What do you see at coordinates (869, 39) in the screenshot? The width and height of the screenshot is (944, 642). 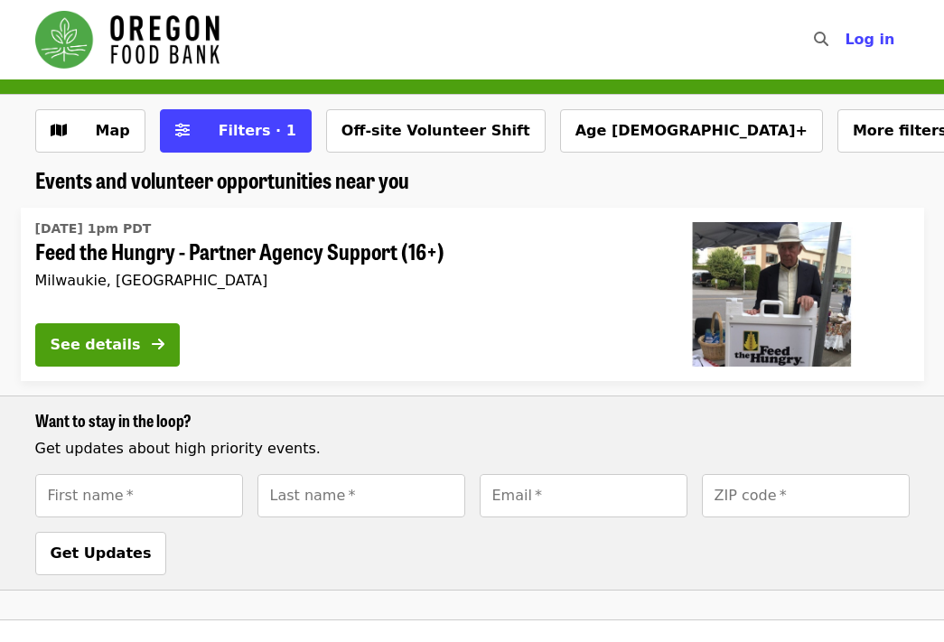 I see `span: Log in` at bounding box center [869, 39].